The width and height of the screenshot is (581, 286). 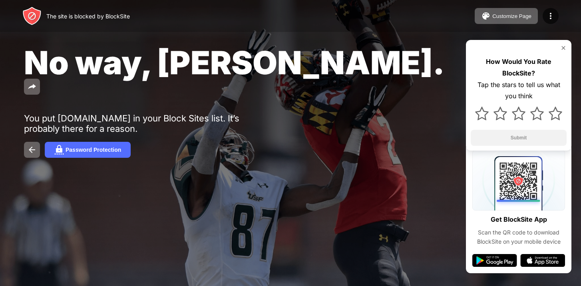 What do you see at coordinates (519, 68) in the screenshot?
I see `div: How Would You Rate BlockSite?` at bounding box center [519, 68].